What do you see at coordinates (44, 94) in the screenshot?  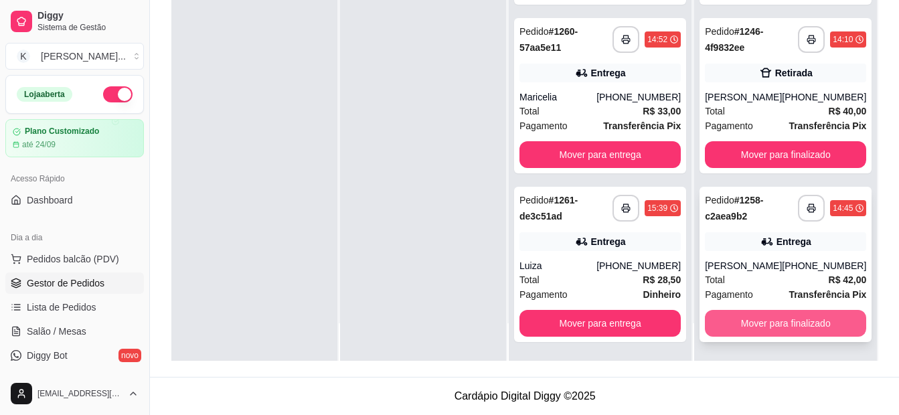 I see `div: Loja aberta` at bounding box center [44, 94].